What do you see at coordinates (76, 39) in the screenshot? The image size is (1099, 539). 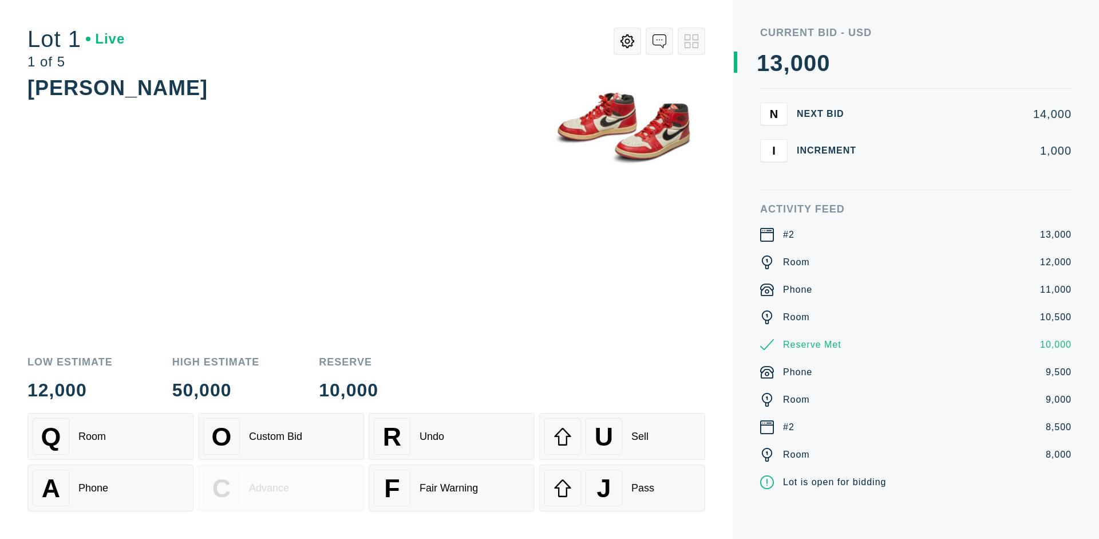 I see `div: Lot 1` at bounding box center [76, 39].